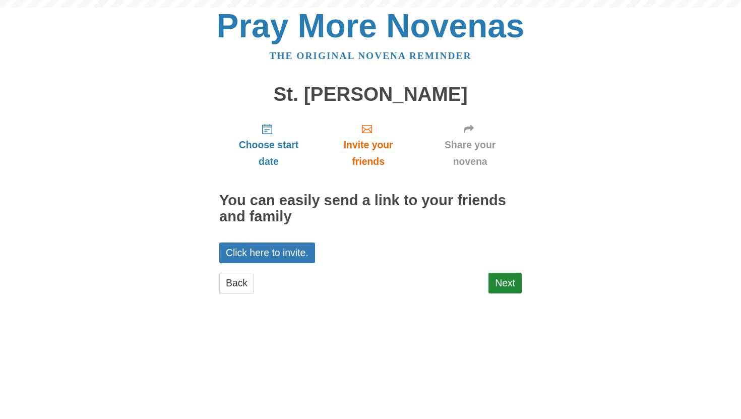 The width and height of the screenshot is (741, 419). I want to click on a: Choose start date, so click(269, 145).